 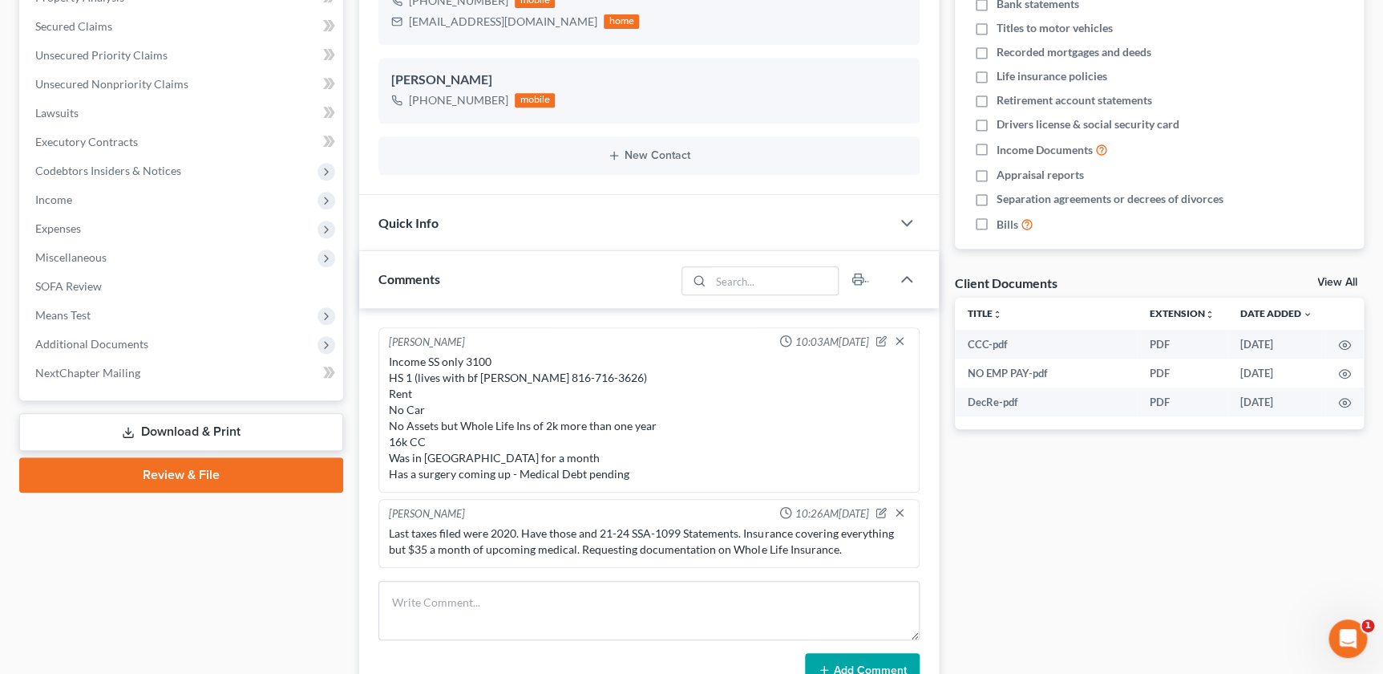 What do you see at coordinates (183, 286) in the screenshot?
I see `a: SOFA Review` at bounding box center [183, 286].